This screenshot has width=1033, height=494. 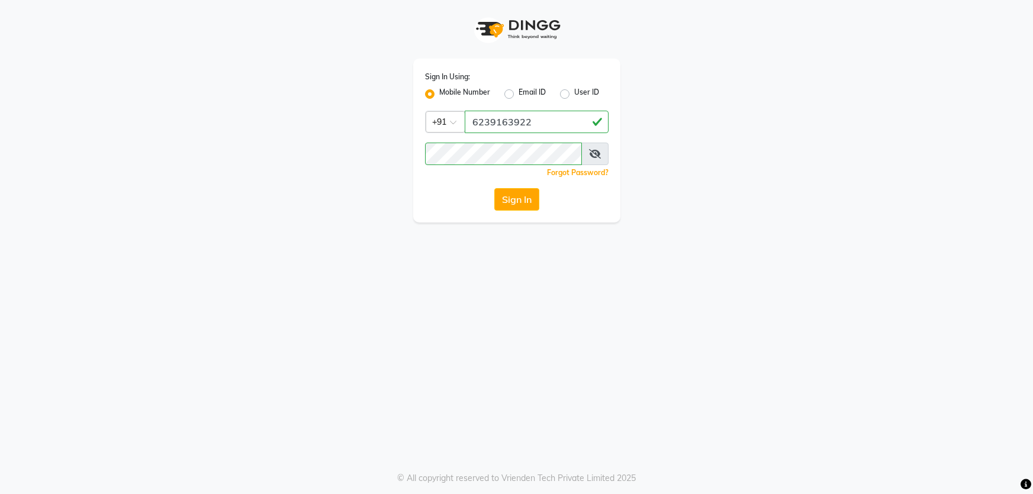 I want to click on a: Forgot Password?, so click(x=578, y=172).